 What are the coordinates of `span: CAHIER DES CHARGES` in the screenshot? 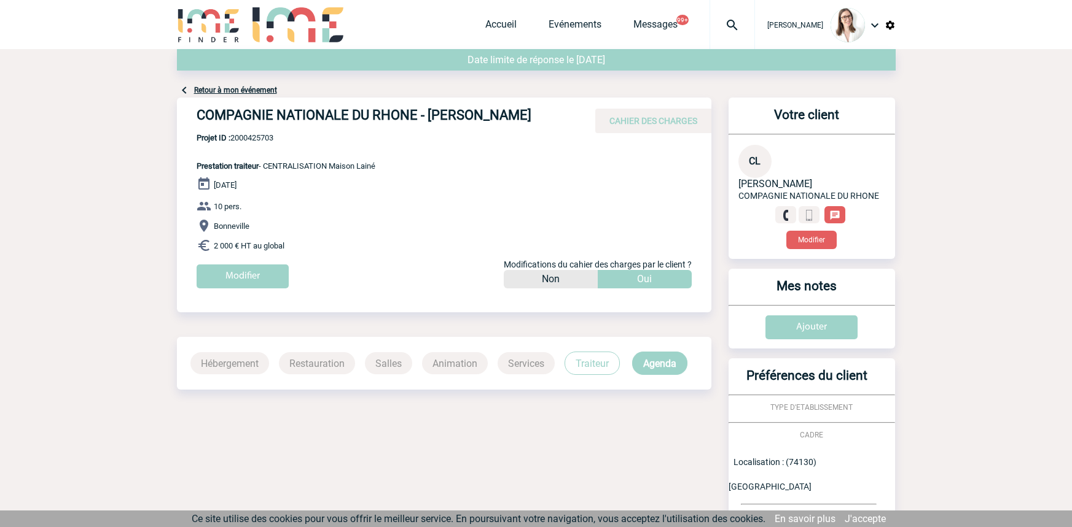 It's located at (653, 121).